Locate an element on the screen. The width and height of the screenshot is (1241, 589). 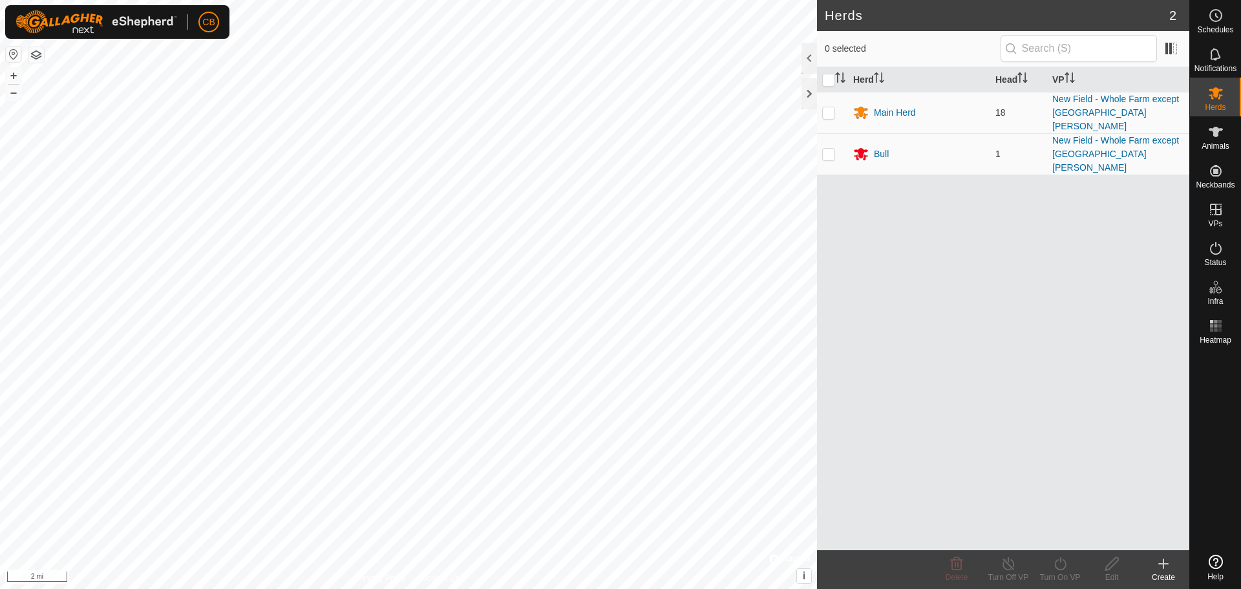
input: Search (S) is located at coordinates (1079, 48).